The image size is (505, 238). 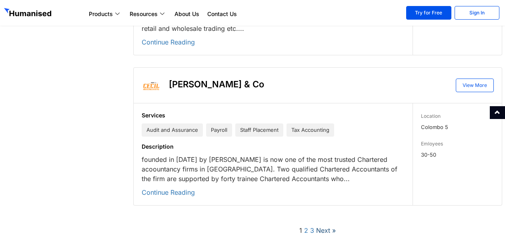 I want to click on p: Colombo 5, so click(x=457, y=127).